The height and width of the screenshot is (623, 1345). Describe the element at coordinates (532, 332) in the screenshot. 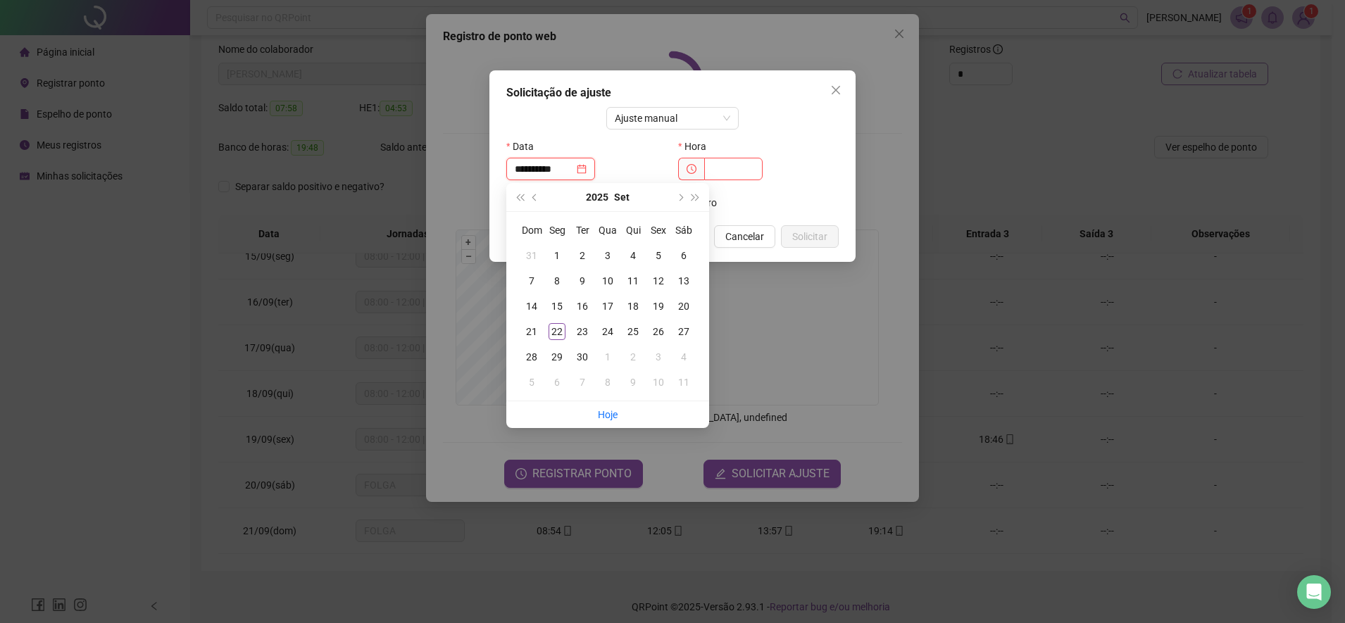

I see `div: 21` at that location.